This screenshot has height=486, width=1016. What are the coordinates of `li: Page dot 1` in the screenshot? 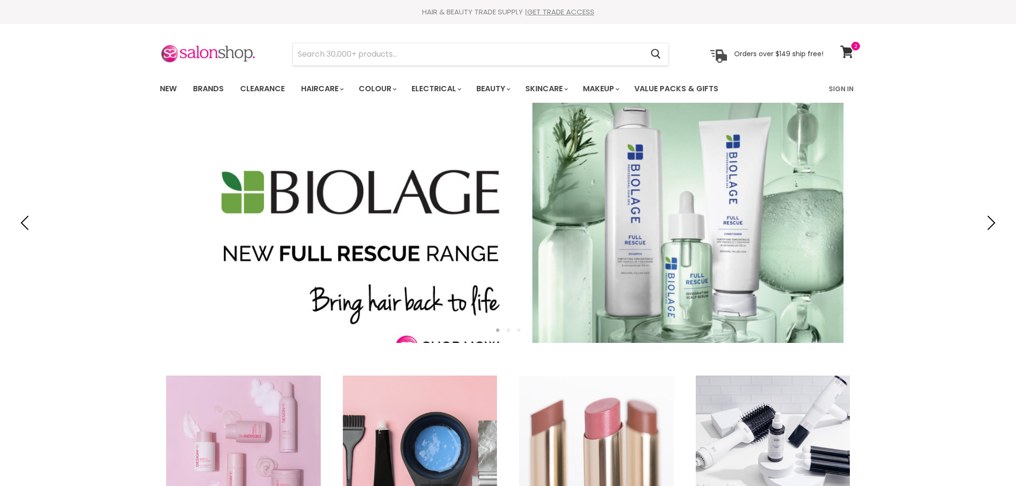 It's located at (498, 330).